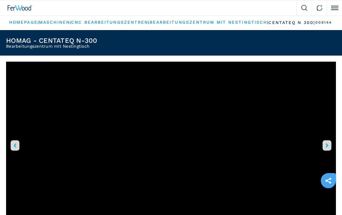 The image size is (342, 215). What do you see at coordinates (110, 22) in the screenshot?
I see `a: cnc bearbeitungszentren` at bounding box center [110, 22].